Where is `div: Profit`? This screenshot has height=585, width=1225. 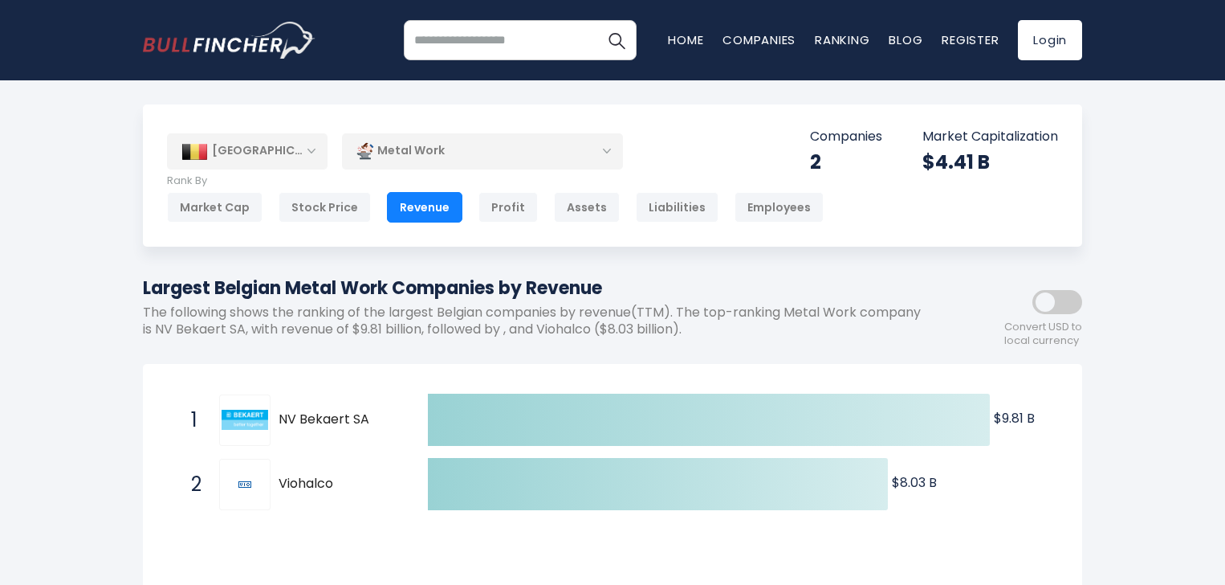 div: Profit is located at coordinates (508, 207).